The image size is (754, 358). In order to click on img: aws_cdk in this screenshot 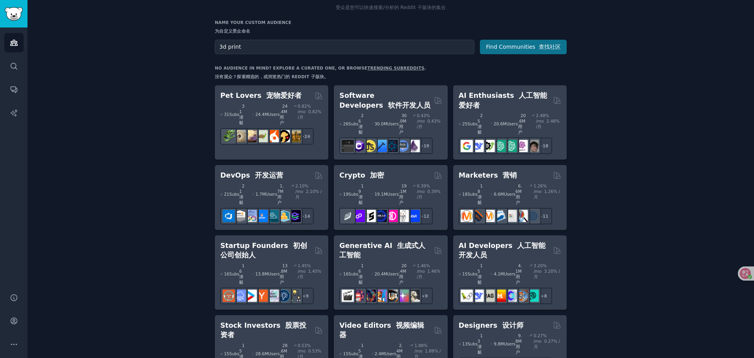, I will do `click(283, 216)`.